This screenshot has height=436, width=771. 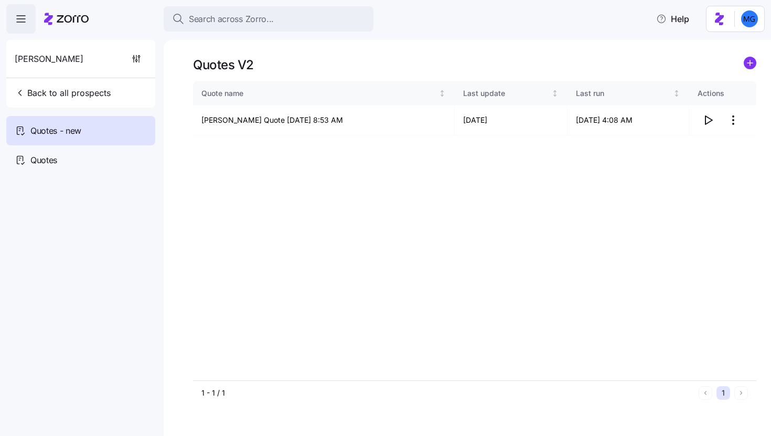 I want to click on span: Quotes - new, so click(x=56, y=131).